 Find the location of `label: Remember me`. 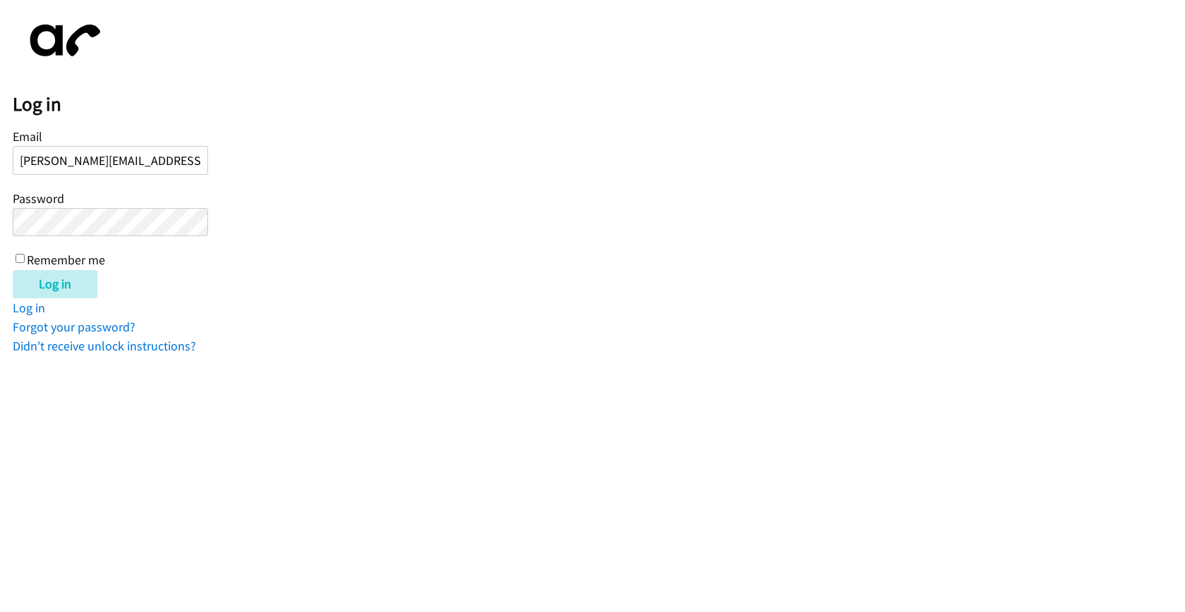

label: Remember me is located at coordinates (66, 260).